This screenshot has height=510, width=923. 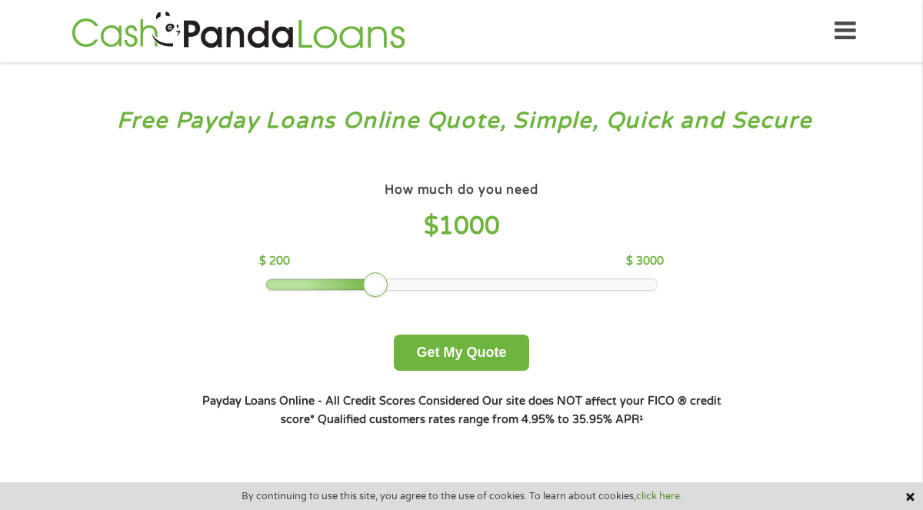 What do you see at coordinates (480, 419) in the screenshot?
I see `strong: Qualified customers rates range from 4.95% to 35.95% APR¹` at bounding box center [480, 419].